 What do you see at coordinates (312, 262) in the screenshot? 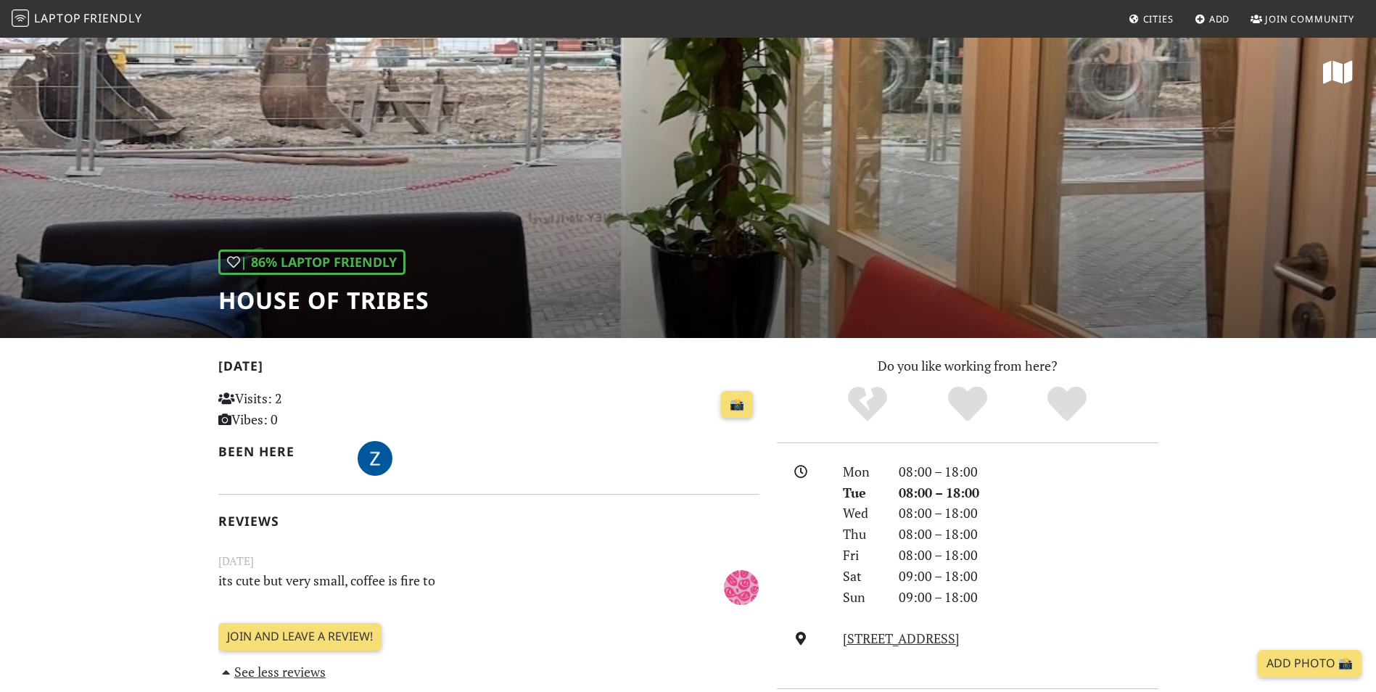
I see `div: | 86% Laptop Friendly` at bounding box center [312, 262].